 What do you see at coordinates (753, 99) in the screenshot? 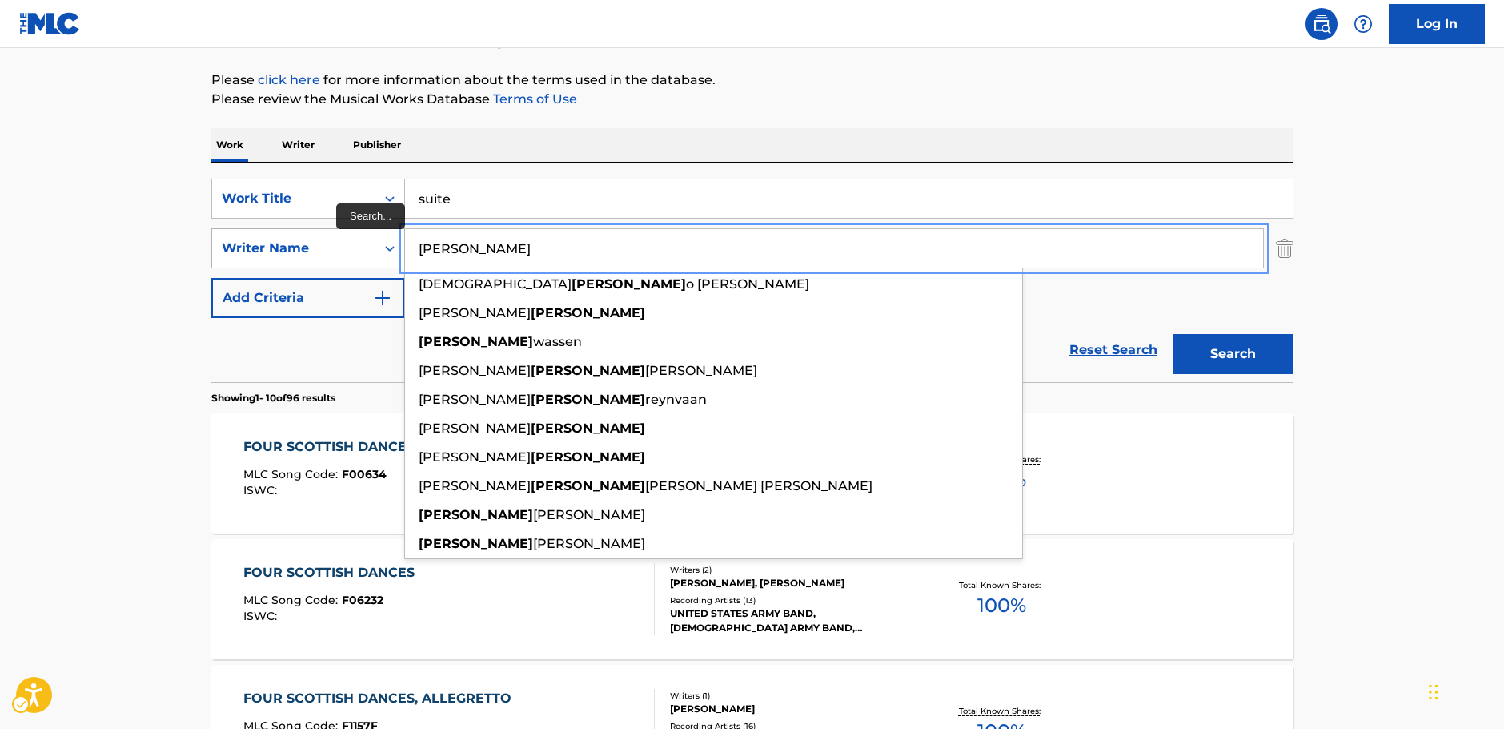
I see `p: Please review the Musical Works Database` at bounding box center [753, 99].